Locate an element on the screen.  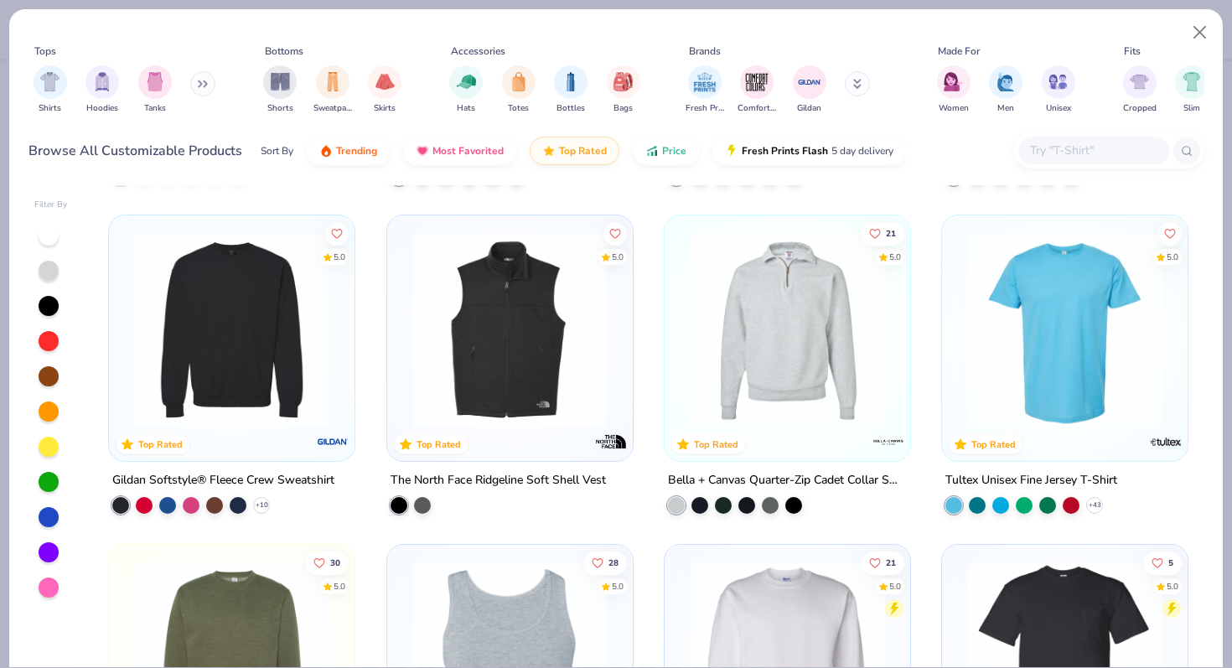
span: Sweatpants is located at coordinates (333, 108).